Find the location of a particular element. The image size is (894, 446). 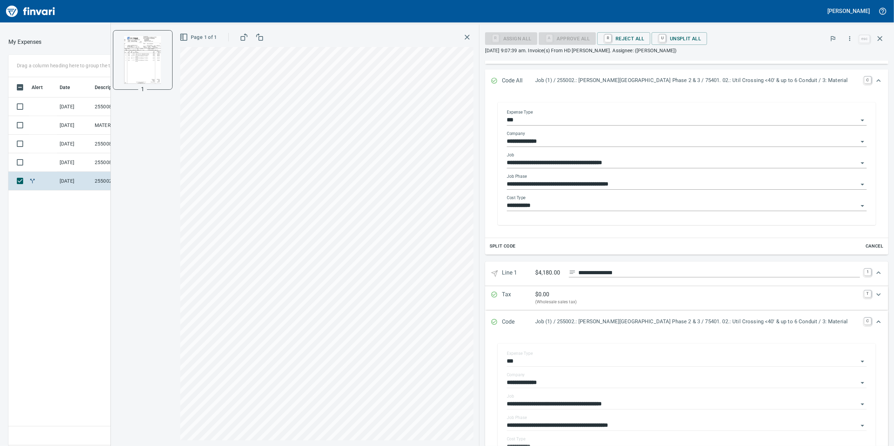

span: Cancel is located at coordinates (874, 246).